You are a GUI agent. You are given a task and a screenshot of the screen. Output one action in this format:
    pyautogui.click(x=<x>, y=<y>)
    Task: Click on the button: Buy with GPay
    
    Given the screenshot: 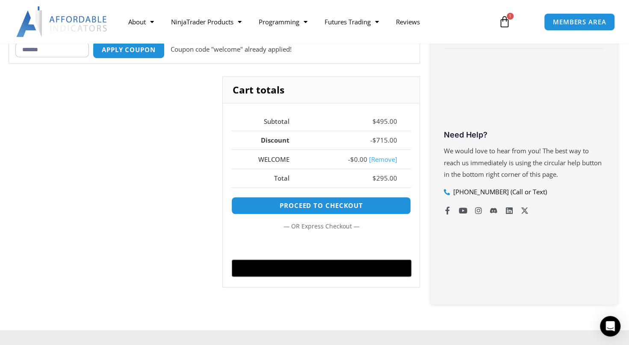 What is the action you would take?
    pyautogui.click(x=321, y=268)
    